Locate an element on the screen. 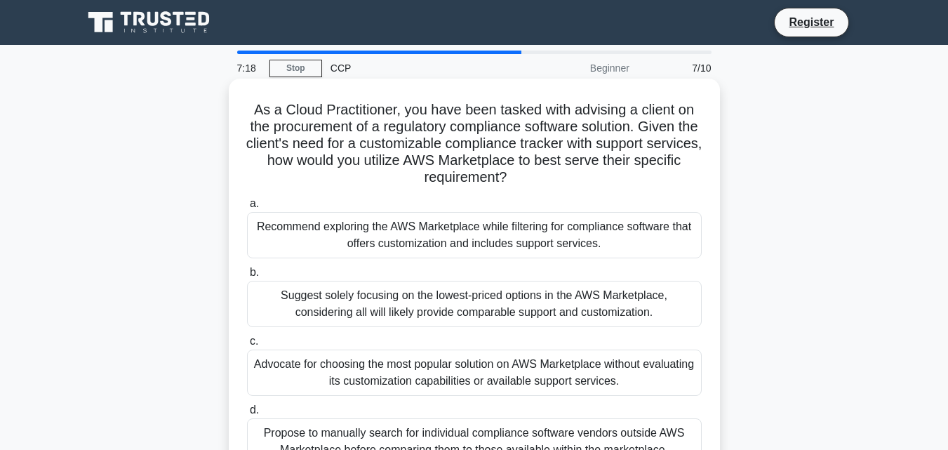  div: Beginner is located at coordinates (576, 68).